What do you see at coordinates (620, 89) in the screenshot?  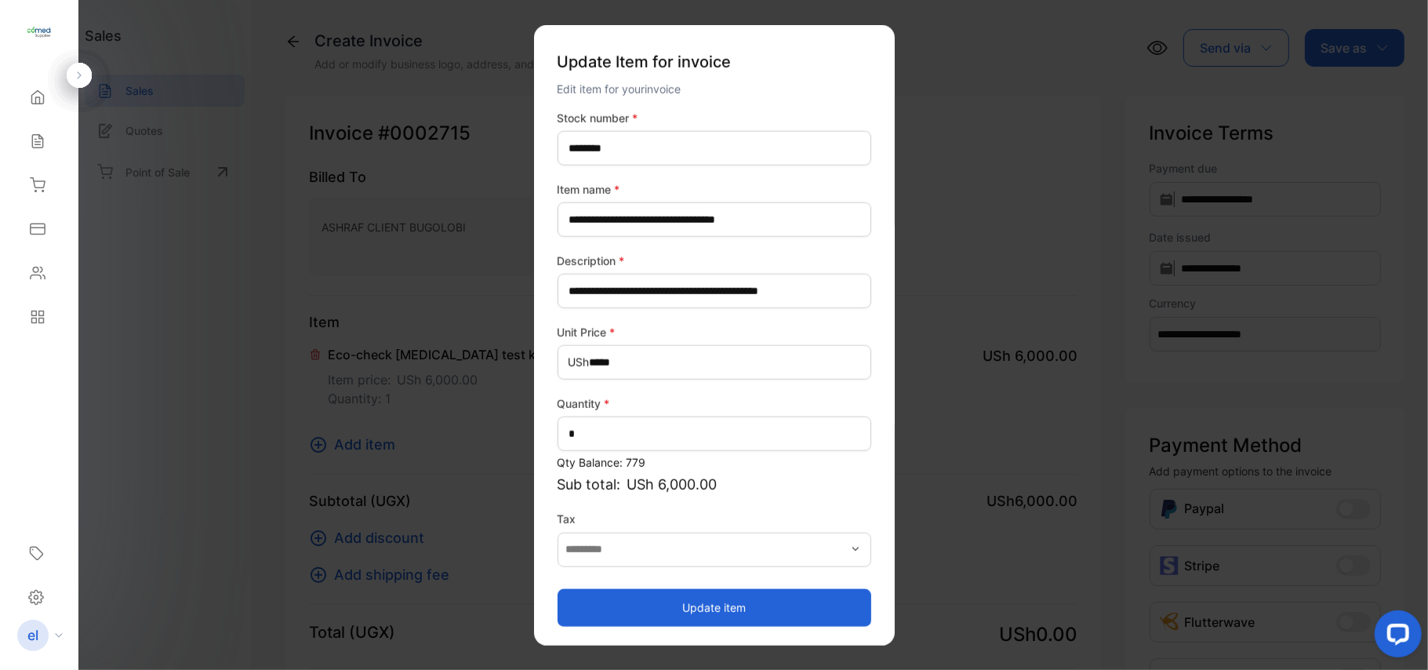 I see `span: Edit item for your invoice` at bounding box center [620, 89].